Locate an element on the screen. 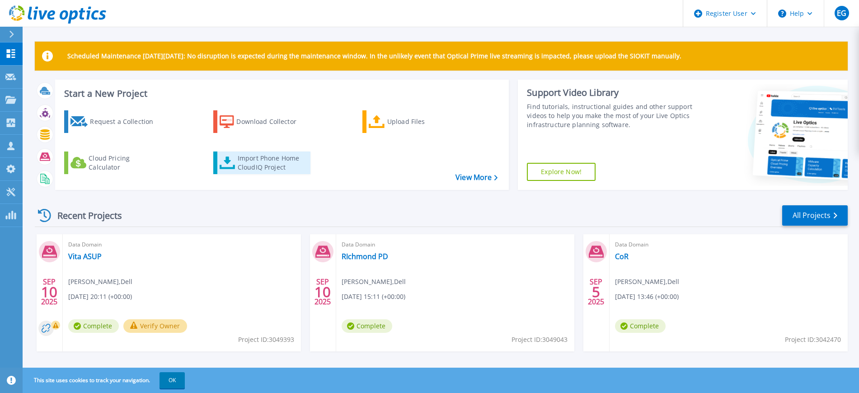  a: Cloud Pricing Calculator is located at coordinates (114, 163).